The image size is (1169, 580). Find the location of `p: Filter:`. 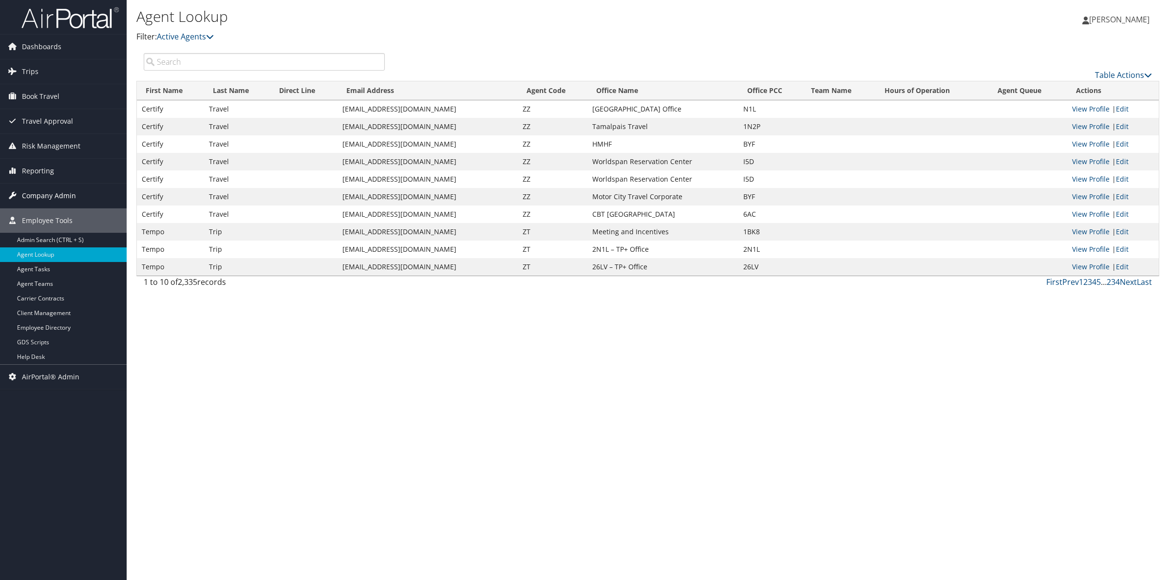

p: Filter: is located at coordinates (477, 37).